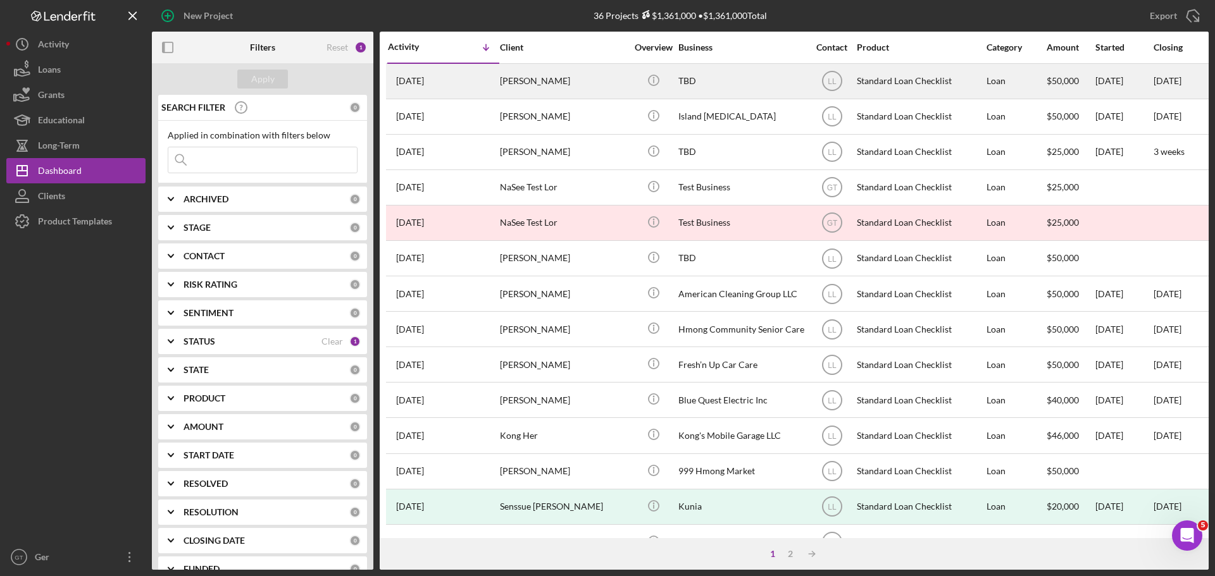 This screenshot has height=576, width=1215. What do you see at coordinates (410, 116) in the screenshot?
I see `time: 2025-09-14 18:52` at bounding box center [410, 116].